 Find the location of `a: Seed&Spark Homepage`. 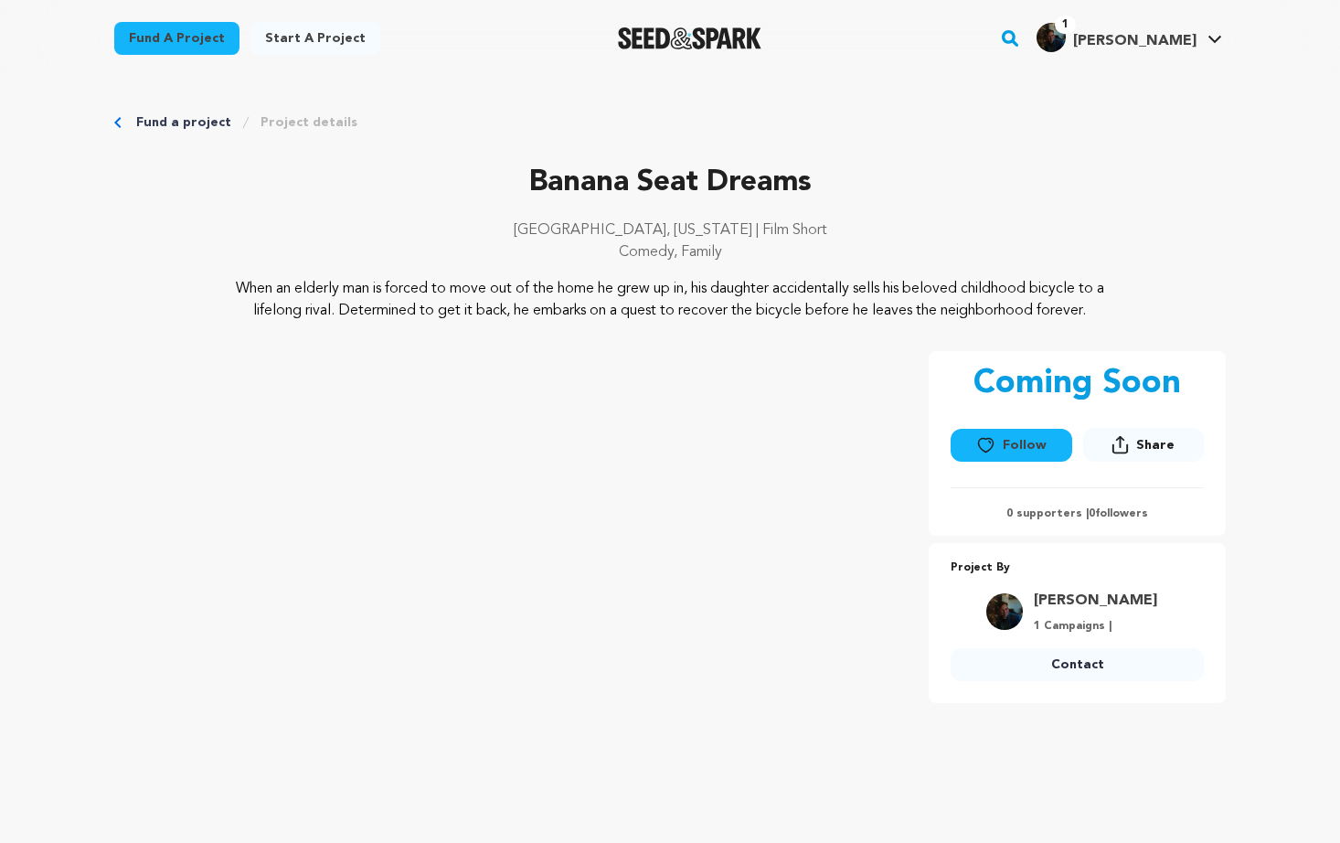

a: Seed&Spark Homepage is located at coordinates (689, 38).